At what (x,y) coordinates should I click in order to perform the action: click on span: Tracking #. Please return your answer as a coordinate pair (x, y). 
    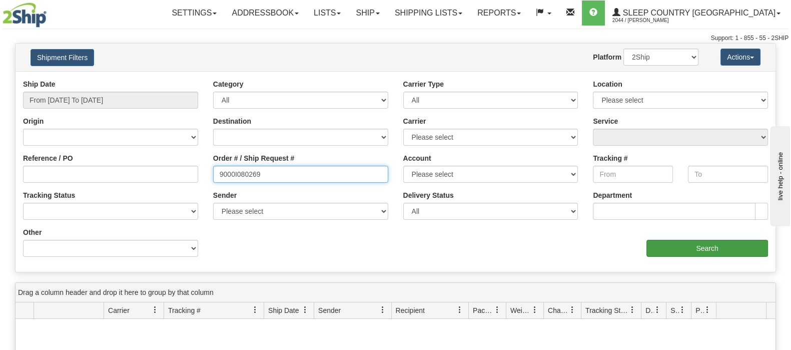
    Looking at the image, I should click on (184, 310).